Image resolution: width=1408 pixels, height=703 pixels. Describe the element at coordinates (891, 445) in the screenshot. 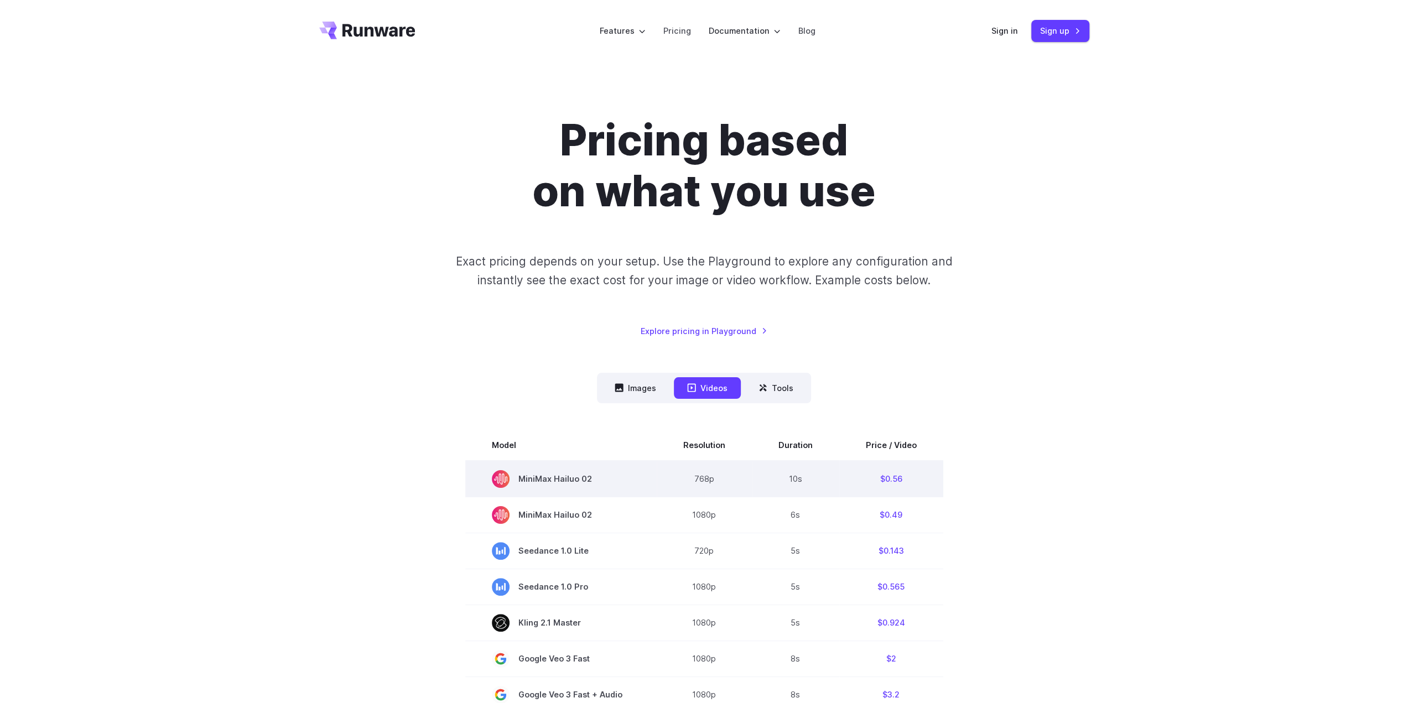

I see `th: Price / Video` at that location.